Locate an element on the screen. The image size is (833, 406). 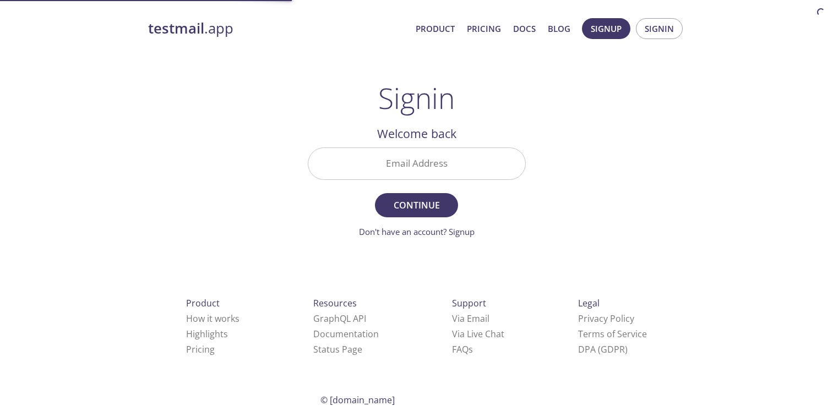
a: Docs is located at coordinates (524, 29).